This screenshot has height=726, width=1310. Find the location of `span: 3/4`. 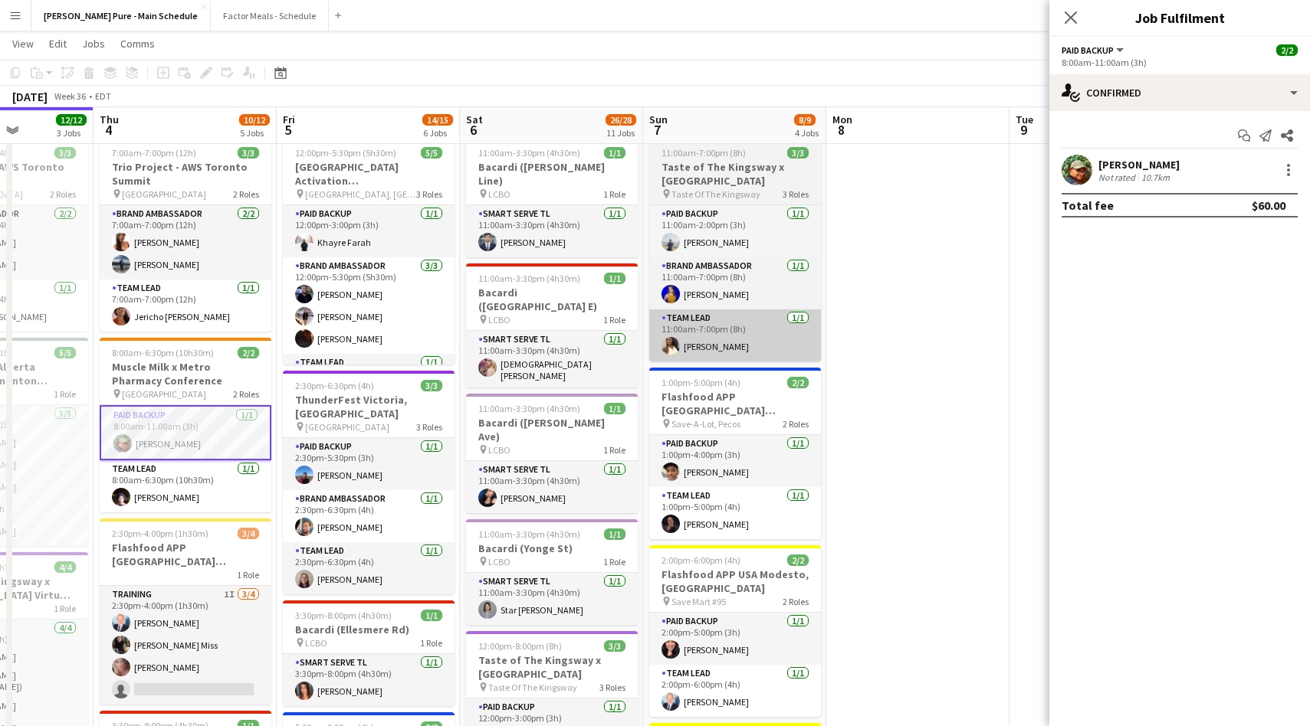

span: 3/4 is located at coordinates (248, 533).